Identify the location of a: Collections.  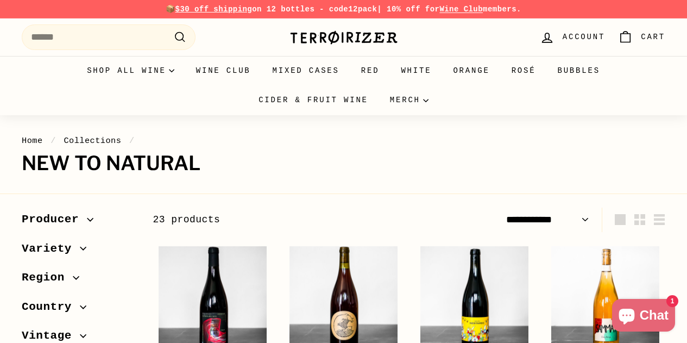
(92, 141).